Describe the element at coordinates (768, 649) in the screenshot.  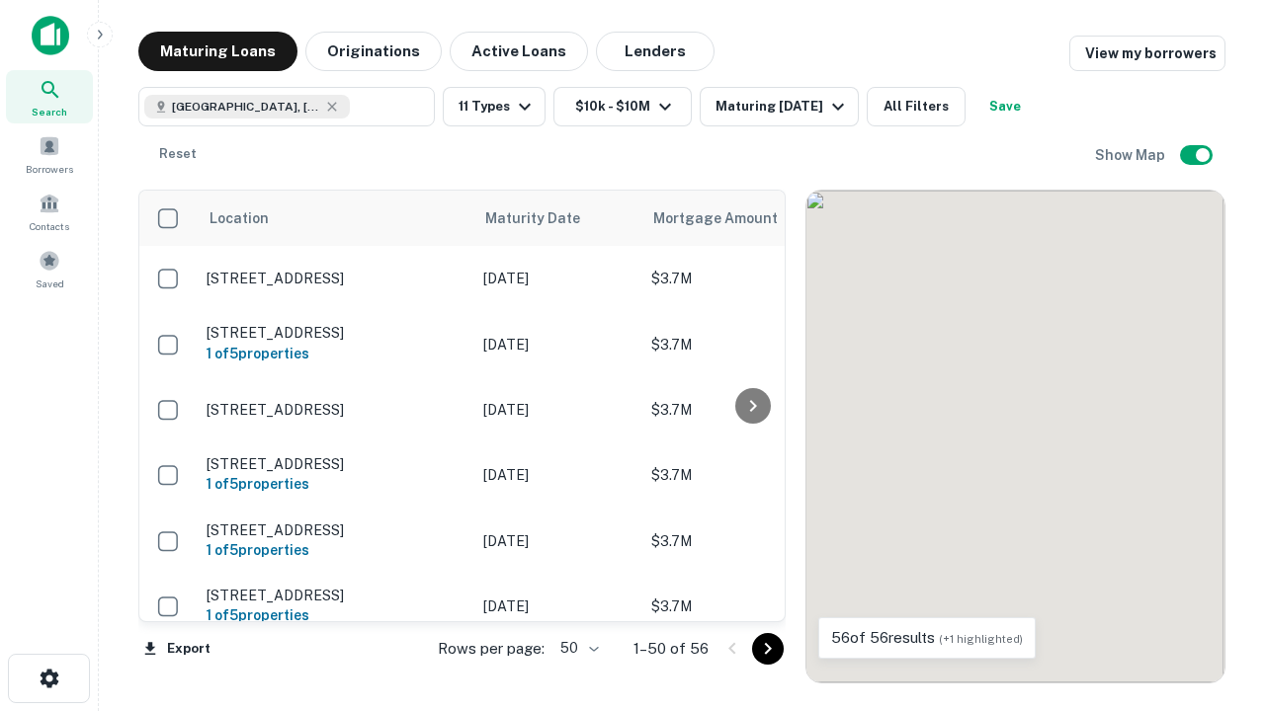
I see `button: Go to next page` at that location.